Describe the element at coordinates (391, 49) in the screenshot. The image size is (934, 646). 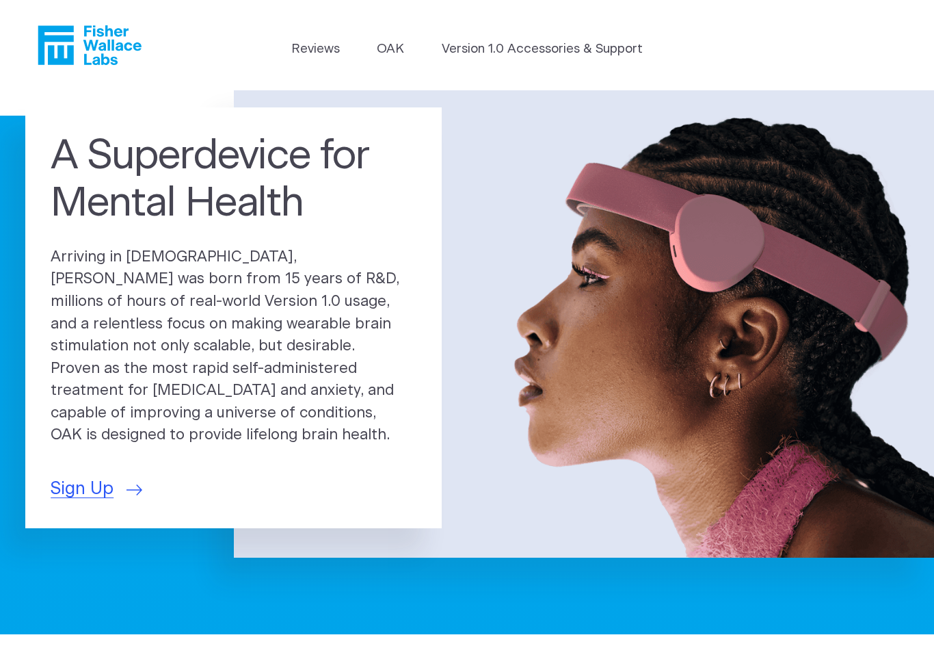
I see `a: OAK` at that location.